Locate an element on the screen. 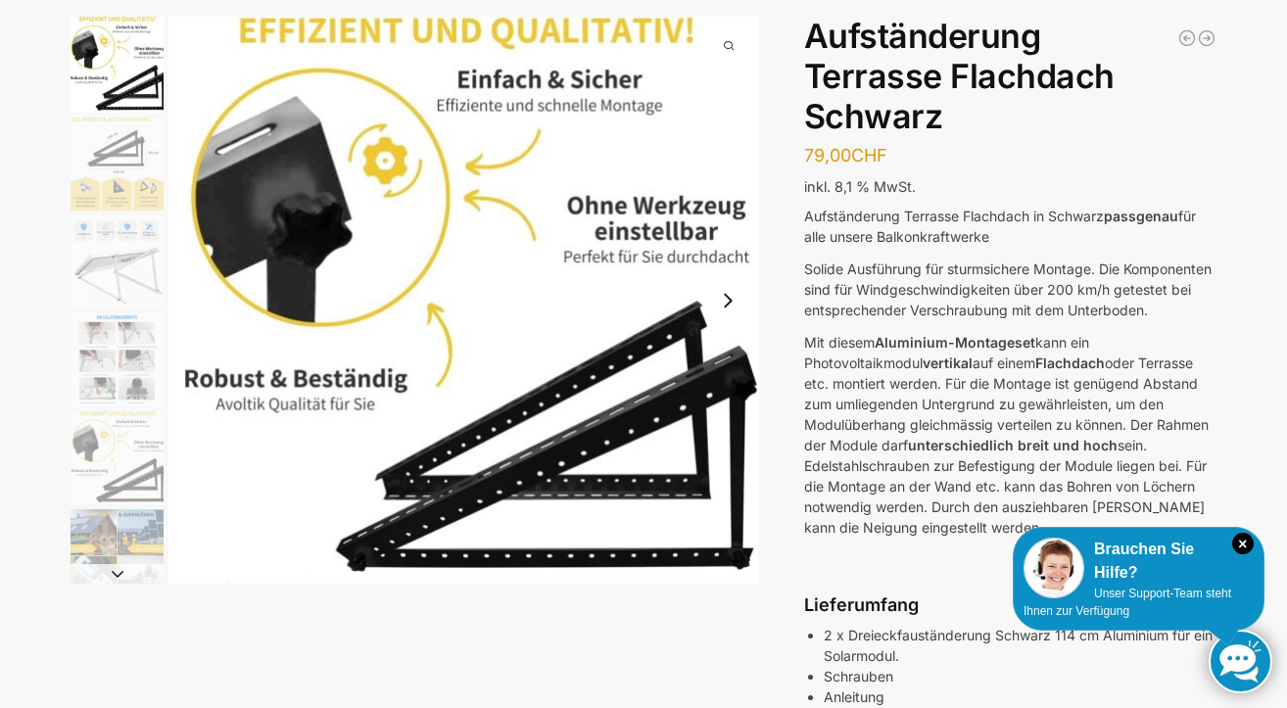 The image size is (1287, 708). span: inkl. 8,1 % MwSt. is located at coordinates (860, 186).